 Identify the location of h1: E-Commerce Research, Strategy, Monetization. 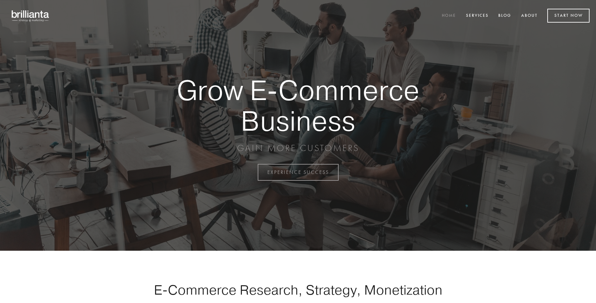
(298, 289).